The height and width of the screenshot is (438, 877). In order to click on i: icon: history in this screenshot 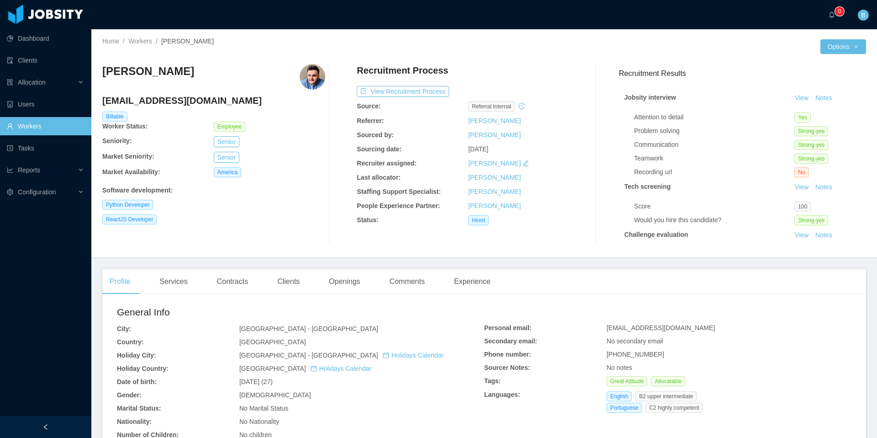, I will do `click(522, 106)`.